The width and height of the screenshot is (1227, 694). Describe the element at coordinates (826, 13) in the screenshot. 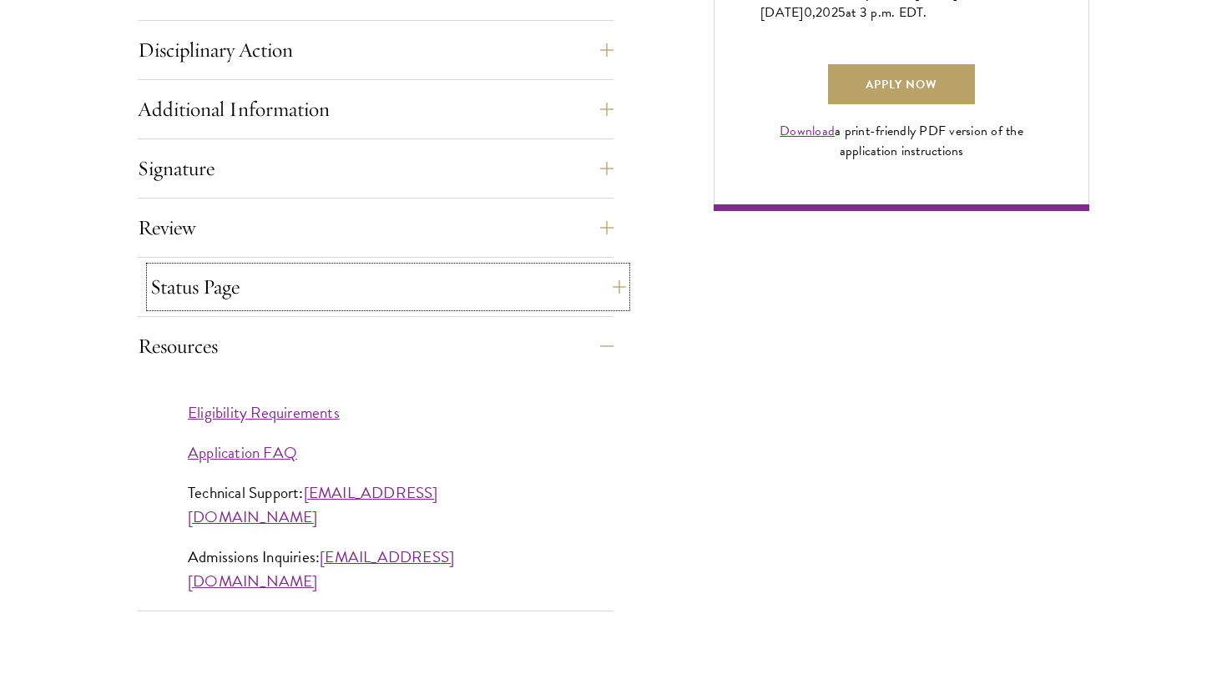

I see `span: 202` at that location.